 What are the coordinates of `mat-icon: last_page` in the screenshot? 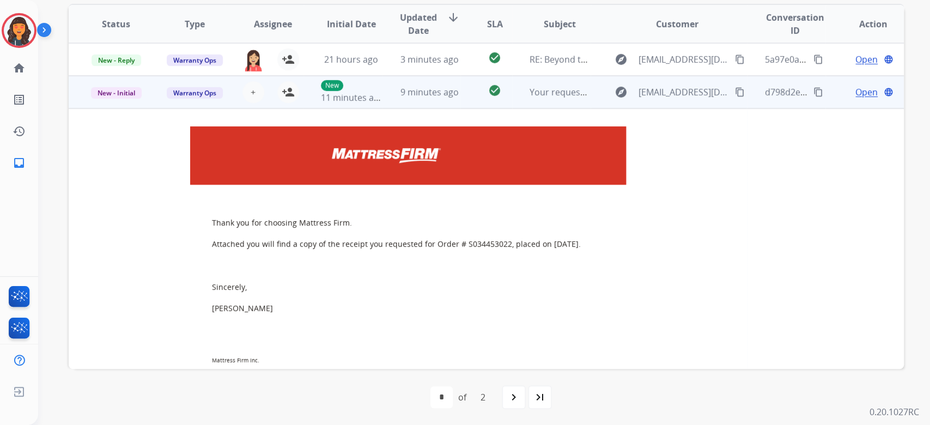 It's located at (540, 397).